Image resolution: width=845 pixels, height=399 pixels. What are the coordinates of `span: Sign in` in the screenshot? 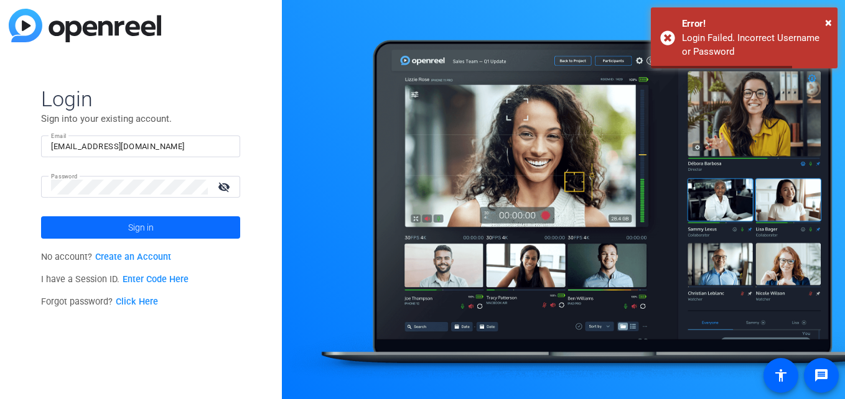 It's located at (141, 228).